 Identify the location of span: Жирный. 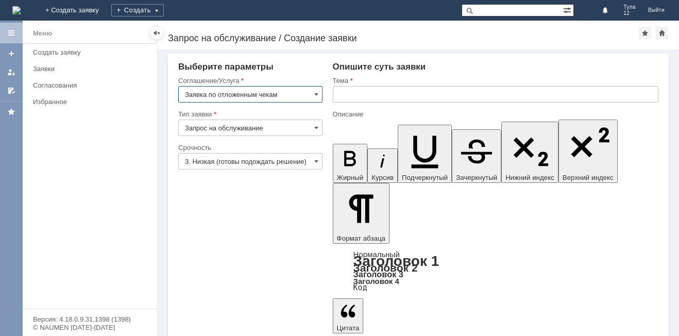
(350, 177).